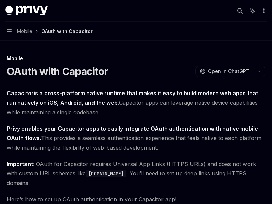 The height and width of the screenshot is (204, 272). I want to click on div: OAuth with Capacitor, so click(67, 31).